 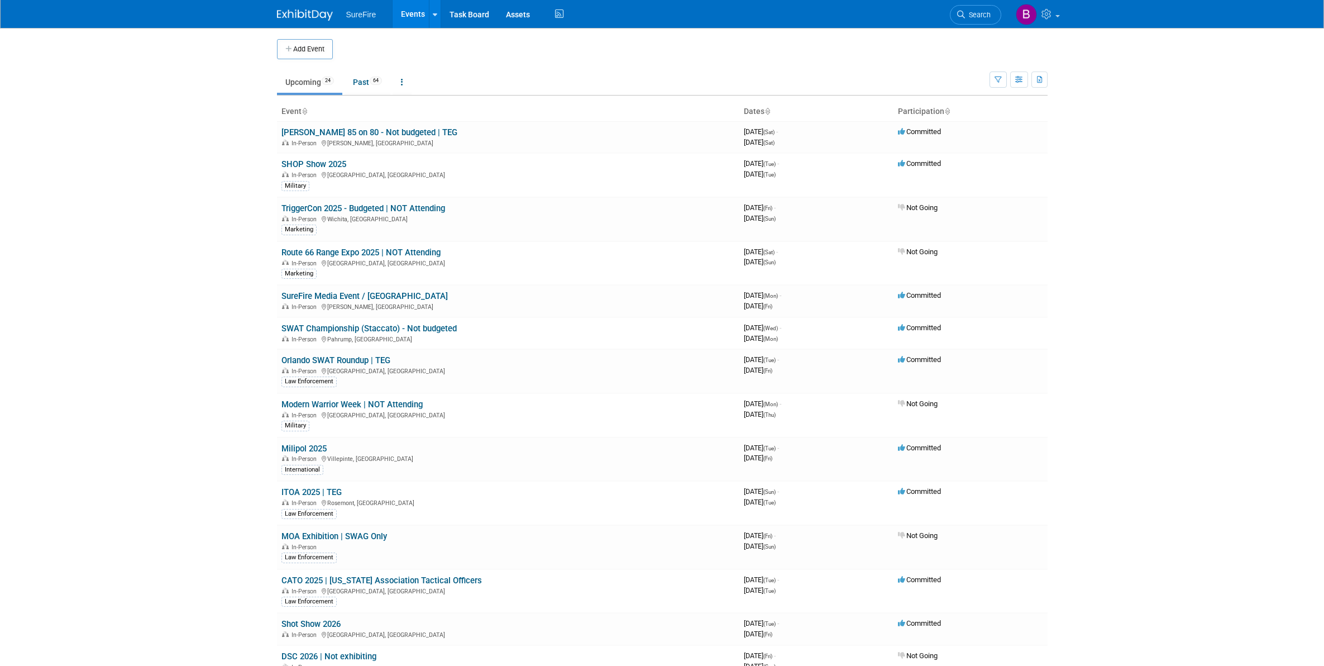 I want to click on a: Route 66 Range Expo 2025 | NOT Attending, so click(x=361, y=252).